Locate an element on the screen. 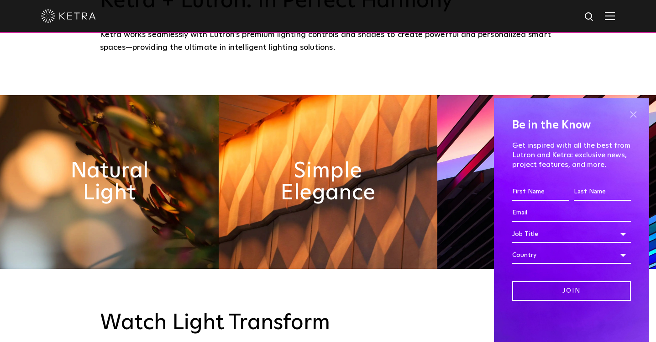 The height and width of the screenshot is (342, 656). img: Hamburger%20Nav.svg is located at coordinates (610, 16).